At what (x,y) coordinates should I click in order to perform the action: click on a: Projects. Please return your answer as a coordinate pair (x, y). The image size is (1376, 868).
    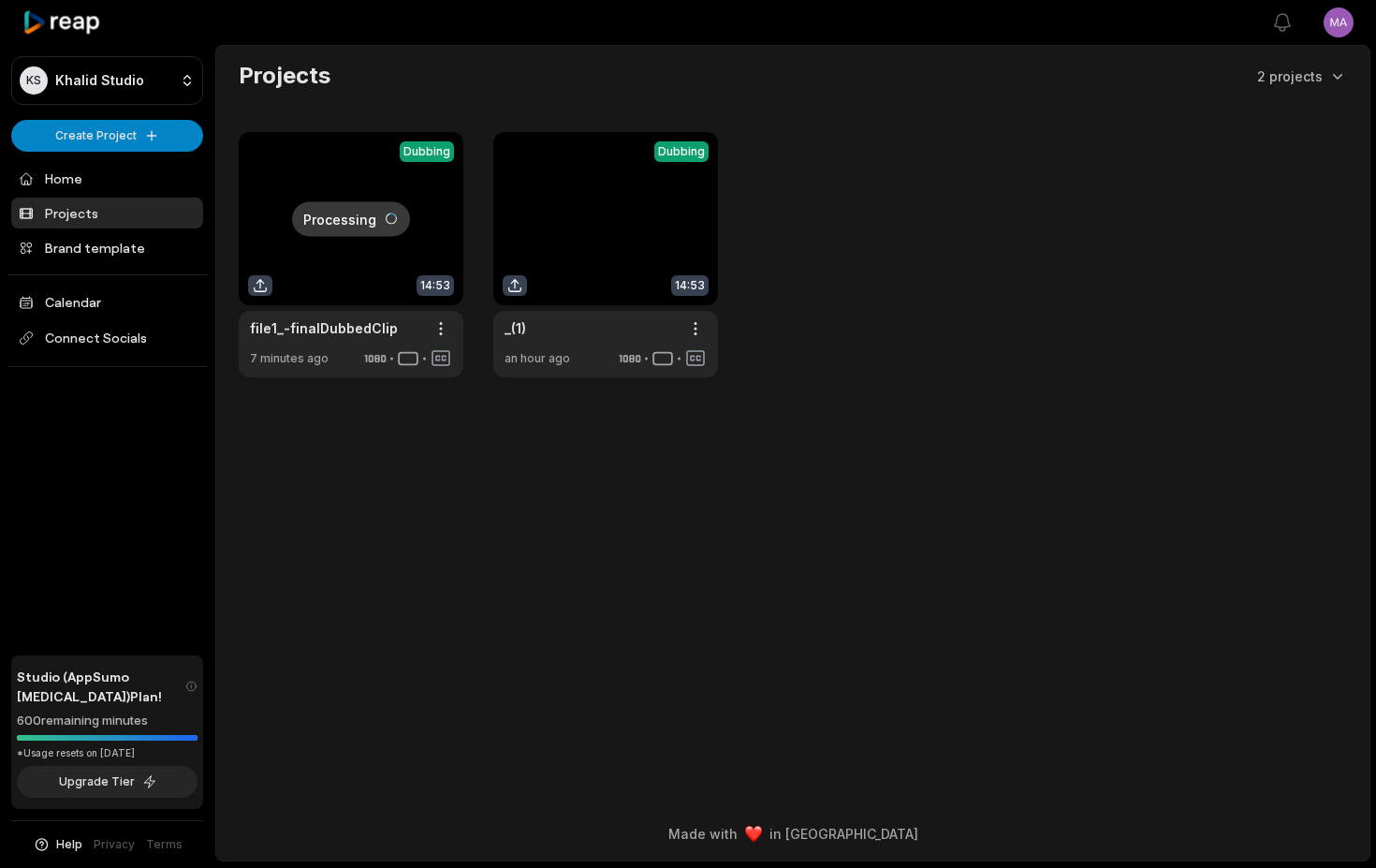
    Looking at the image, I should click on (107, 213).